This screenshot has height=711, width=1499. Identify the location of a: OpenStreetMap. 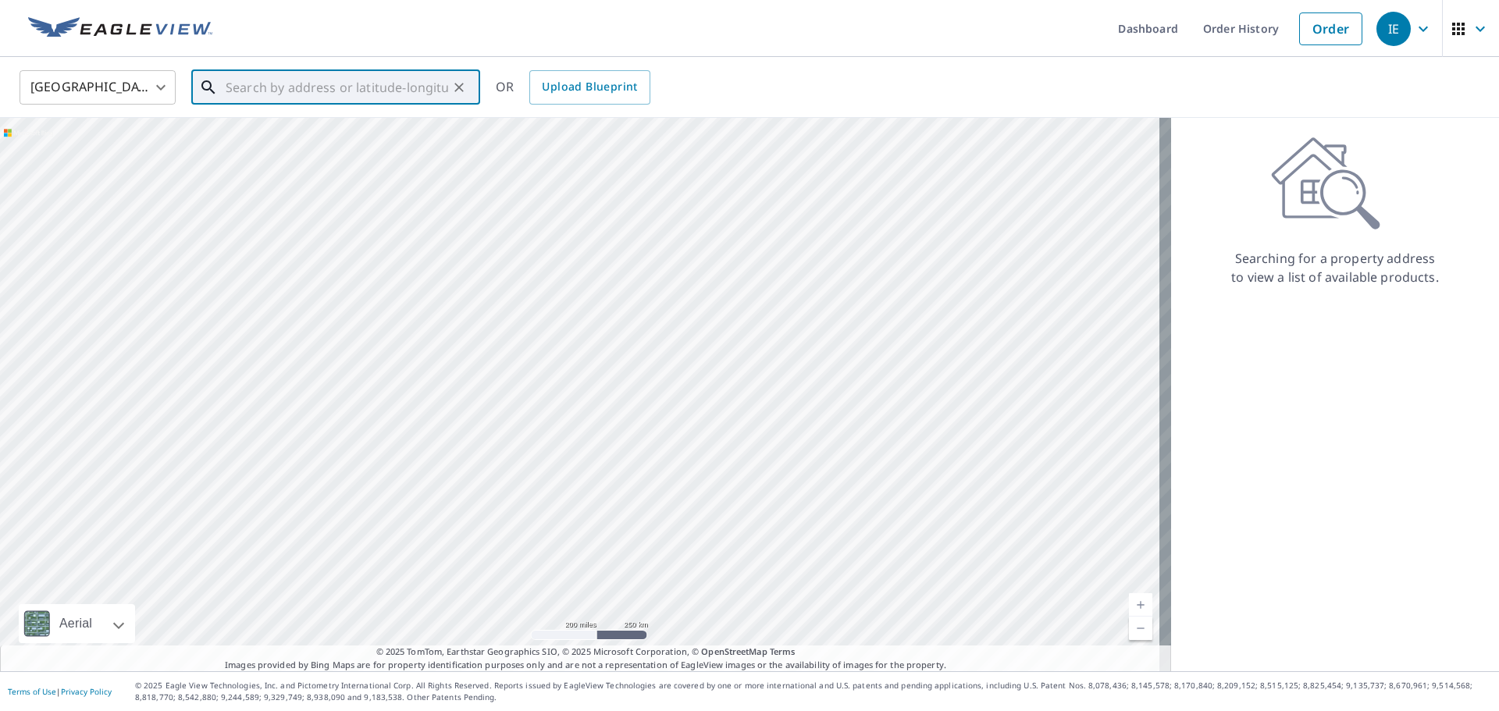
(734, 651).